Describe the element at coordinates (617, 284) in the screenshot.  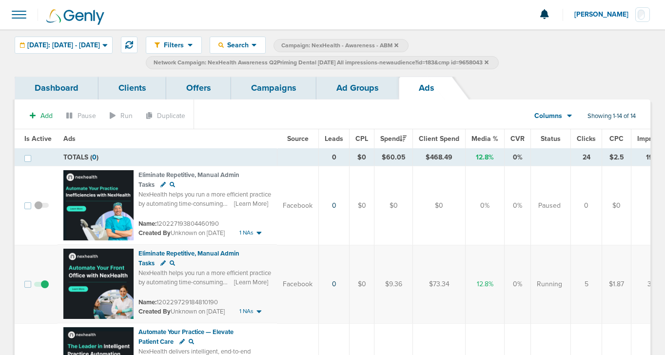
I see `td: $1.87` at that location.